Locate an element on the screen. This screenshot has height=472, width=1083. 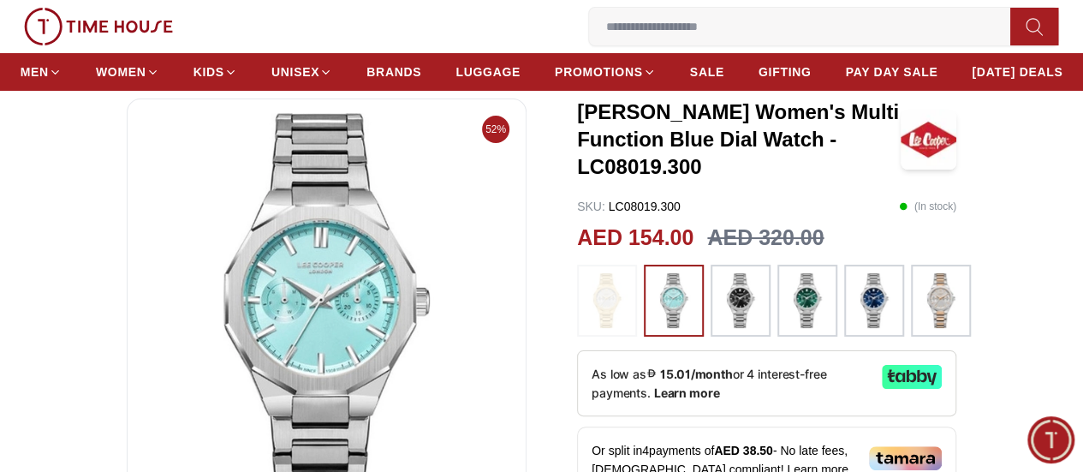
a: MEN is located at coordinates (41, 72).